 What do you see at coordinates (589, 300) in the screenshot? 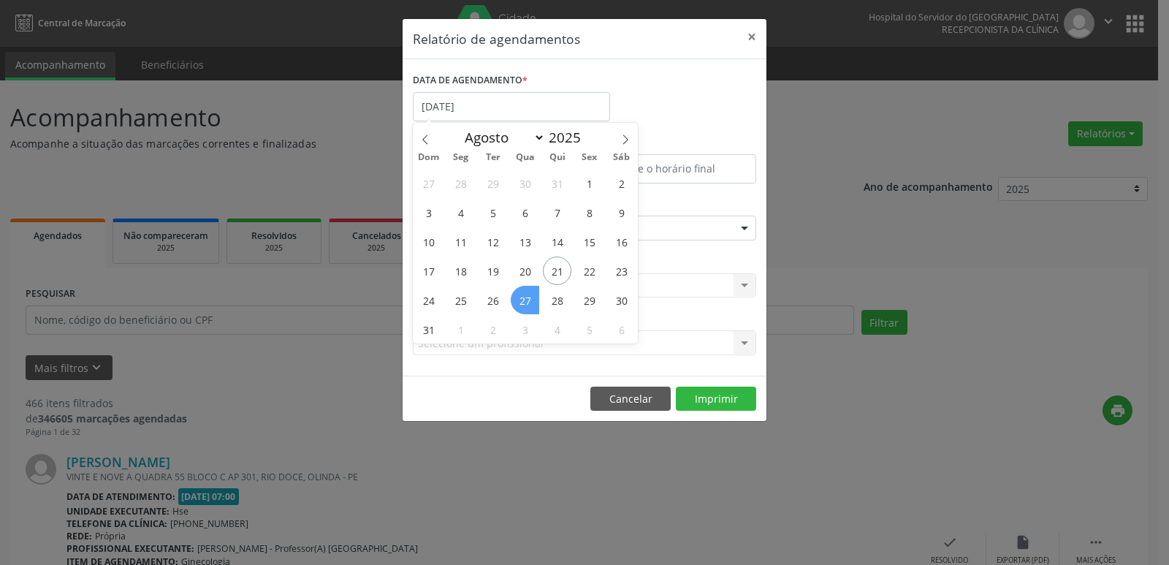
I see `span: Agosto 29, 2025` at bounding box center [589, 300].